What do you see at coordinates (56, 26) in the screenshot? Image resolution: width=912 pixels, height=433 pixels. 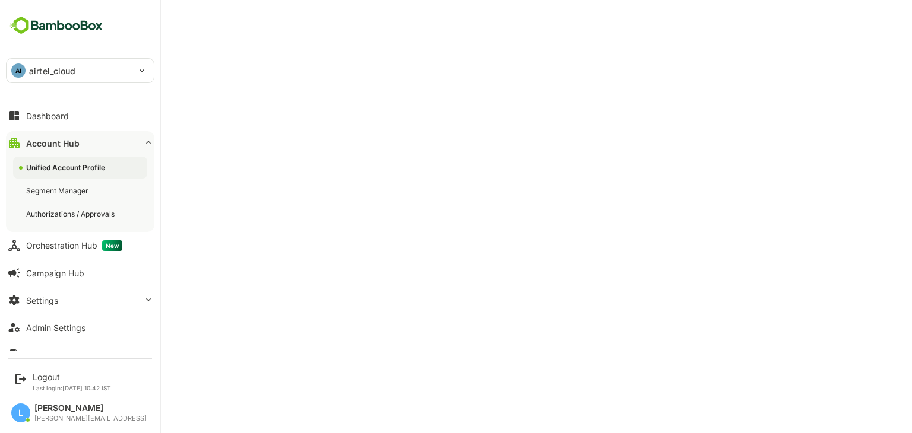 I see `img: BambooboxFullLogoMark.5f36c76dfaba33ec1ec1367b70bb1252.svg` at bounding box center [56, 26].